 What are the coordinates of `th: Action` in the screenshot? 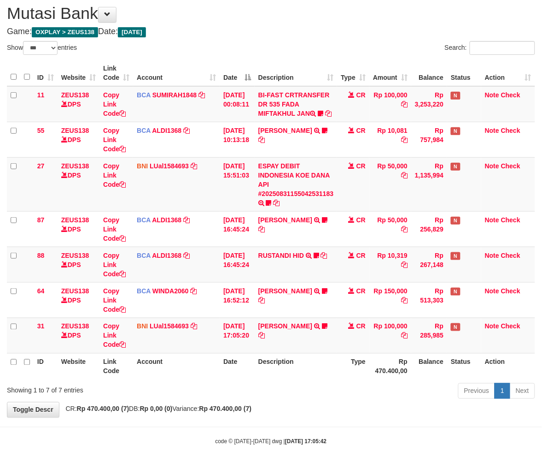 It's located at (508, 366).